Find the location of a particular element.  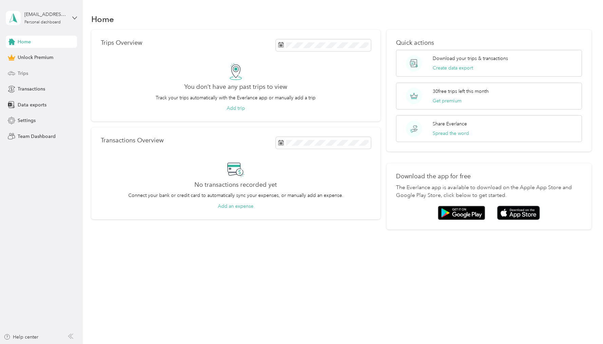

h2: No transactions recorded yet is located at coordinates (236, 185).